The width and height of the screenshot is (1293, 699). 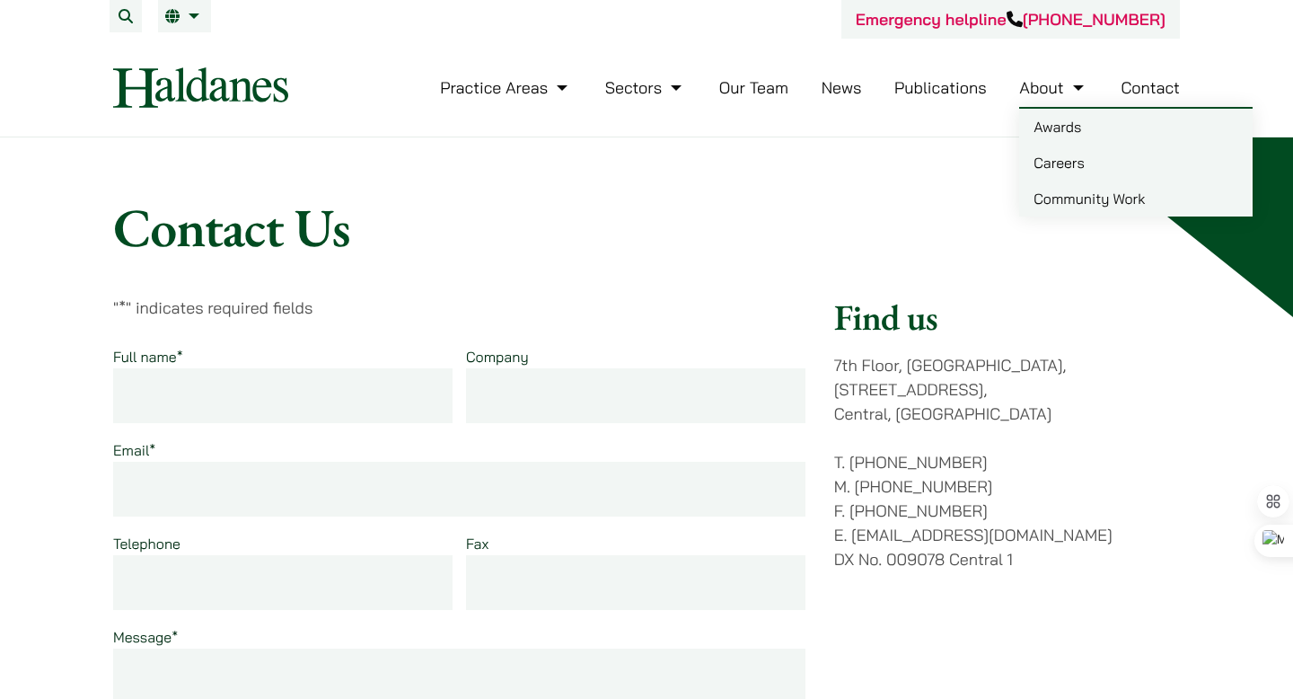 What do you see at coordinates (145, 637) in the screenshot?
I see `label: Message` at bounding box center [145, 637].